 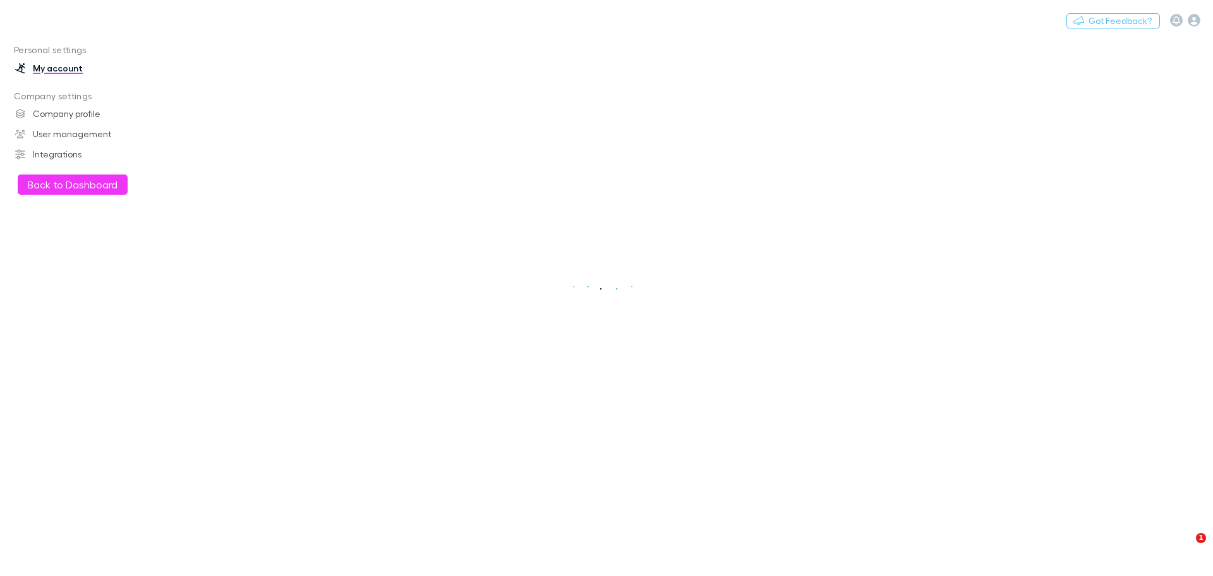 What do you see at coordinates (73, 184) in the screenshot?
I see `button: Back to Dashboard` at bounding box center [73, 184].